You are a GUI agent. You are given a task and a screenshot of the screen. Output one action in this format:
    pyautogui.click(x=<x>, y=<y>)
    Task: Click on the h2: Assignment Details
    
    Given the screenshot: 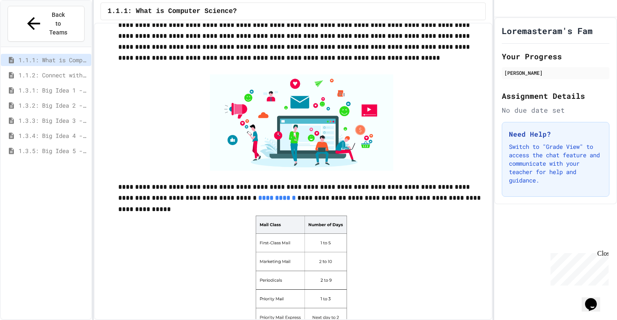 What is the action you would take?
    pyautogui.click(x=555, y=96)
    